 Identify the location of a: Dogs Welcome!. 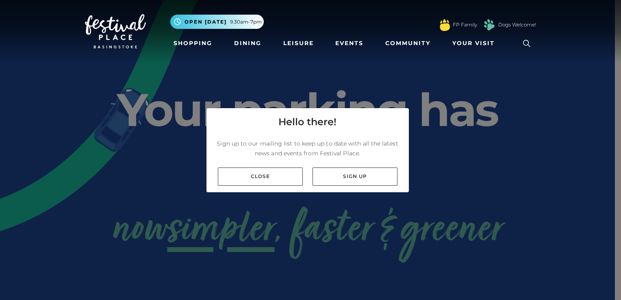
(517, 25).